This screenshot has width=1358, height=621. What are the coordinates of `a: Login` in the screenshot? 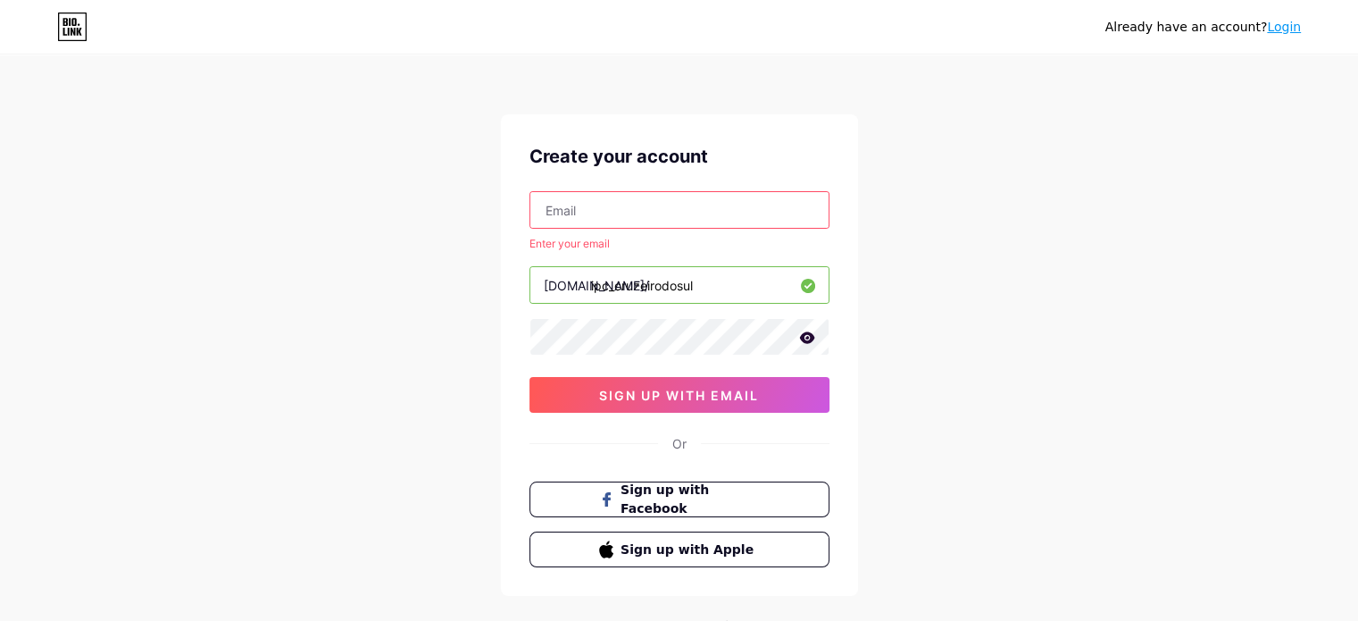 It's located at (1284, 27).